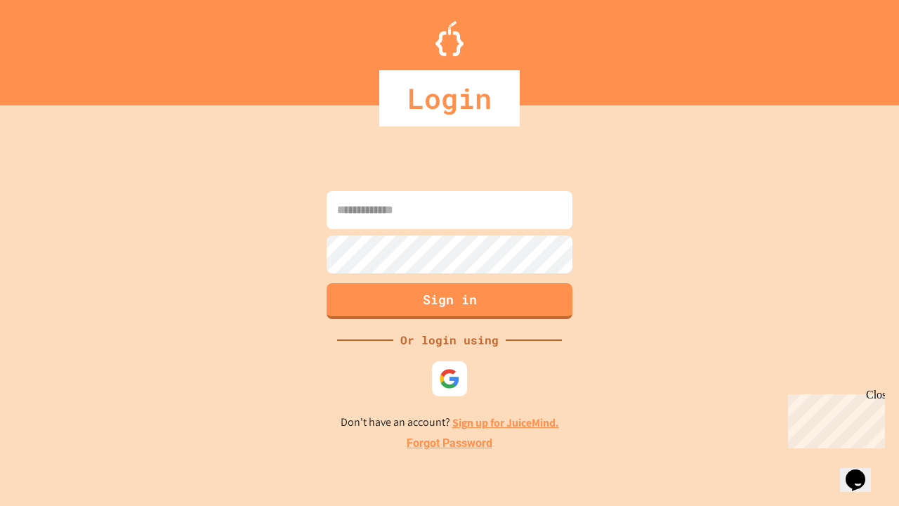 The height and width of the screenshot is (506, 899). Describe the element at coordinates (51, 47) in the screenshot. I see `div: Chat with us now!Close` at that location.